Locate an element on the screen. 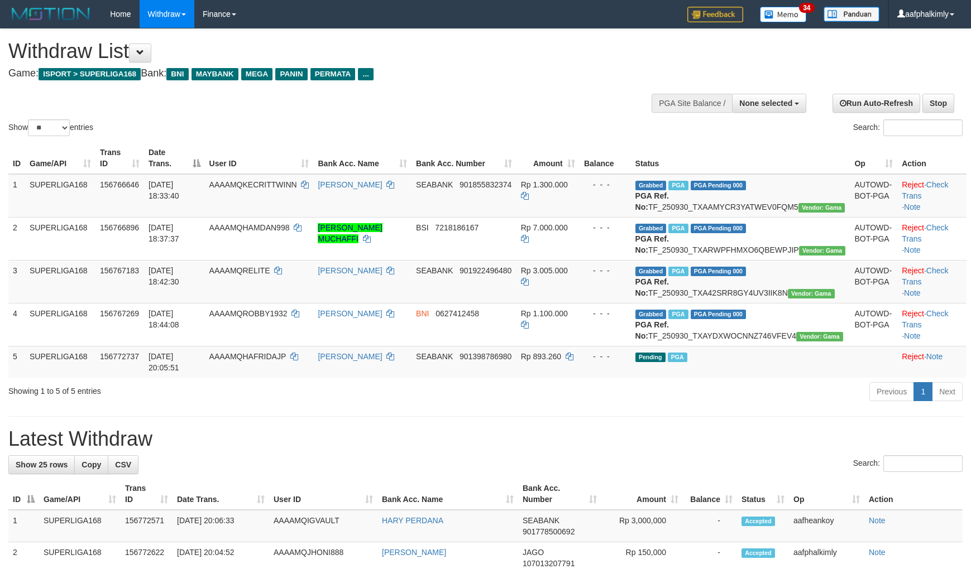 This screenshot has width=971, height=569. td: 1 is located at coordinates (23, 526).